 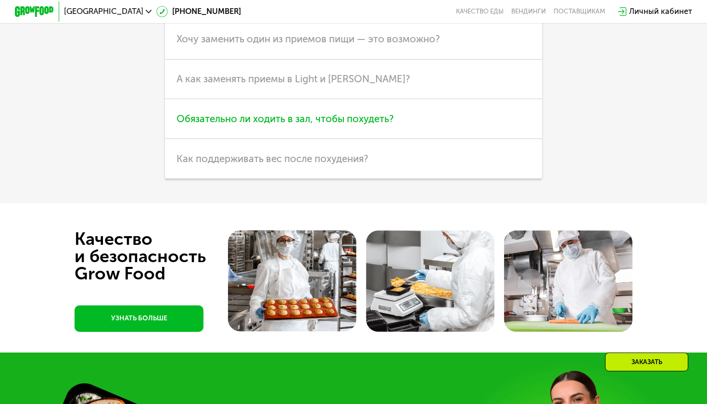 What do you see at coordinates (308, 39) in the screenshot?
I see `span: Хочу заменить один из приемов пищи — это возможно?` at bounding box center [308, 39].